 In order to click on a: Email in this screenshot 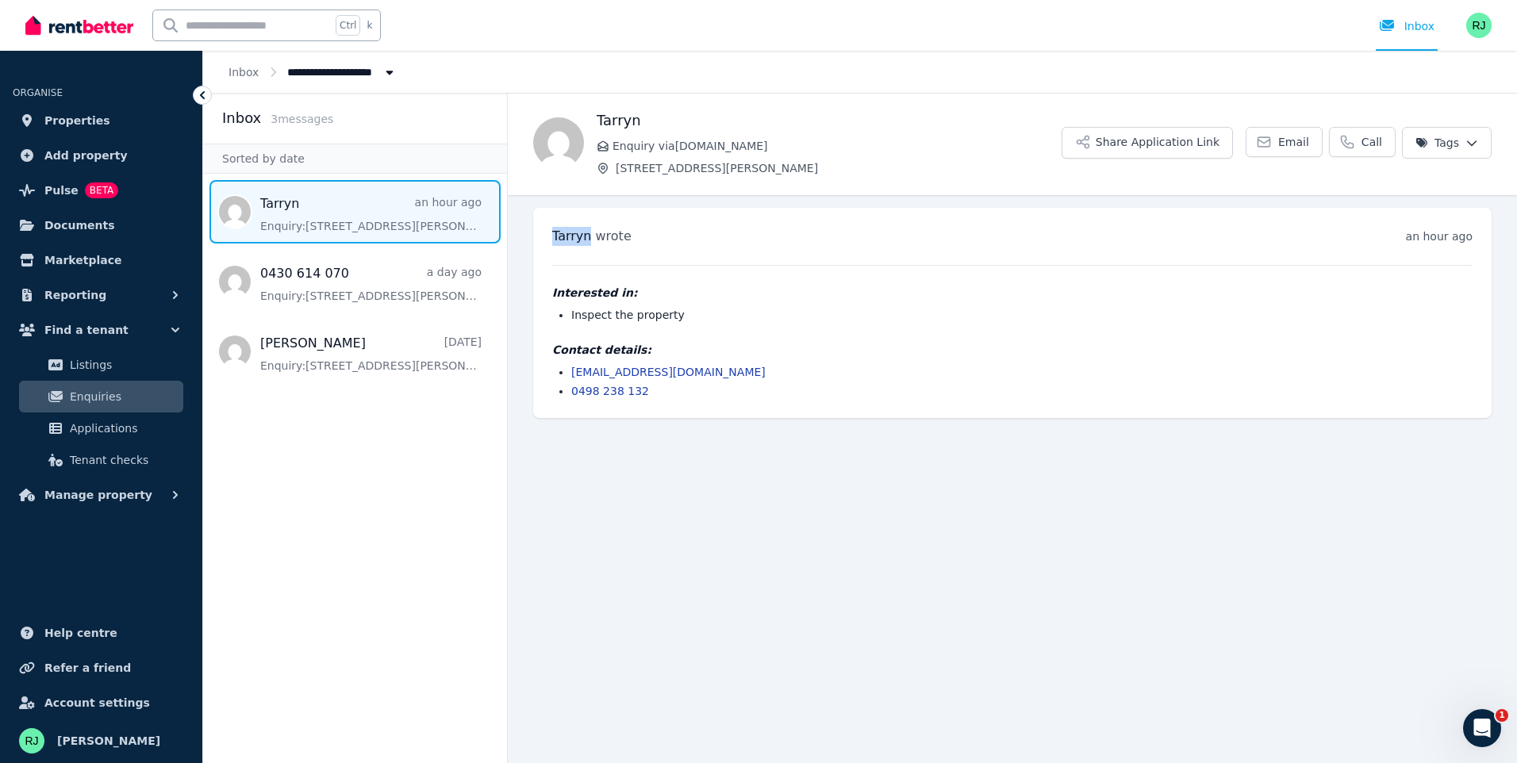, I will do `click(1284, 142)`.